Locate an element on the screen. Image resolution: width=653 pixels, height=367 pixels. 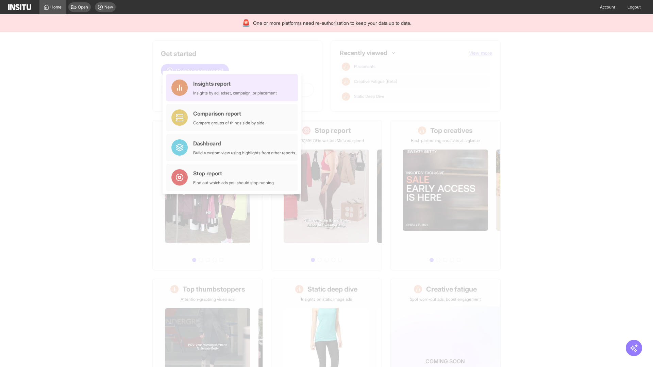
div: Dashboard is located at coordinates (244, 143).